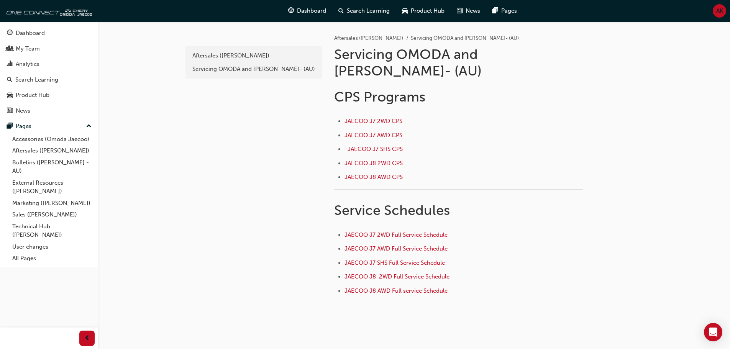 Image resolution: width=730 pixels, height=349 pixels. Describe the element at coordinates (374, 121) in the screenshot. I see `span: JAECOO J7 2WD CPS` at that location.